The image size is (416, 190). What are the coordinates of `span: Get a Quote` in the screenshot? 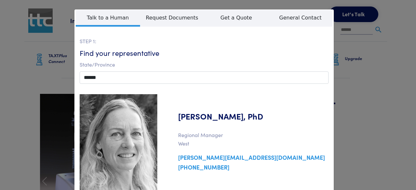 It's located at (236, 18).